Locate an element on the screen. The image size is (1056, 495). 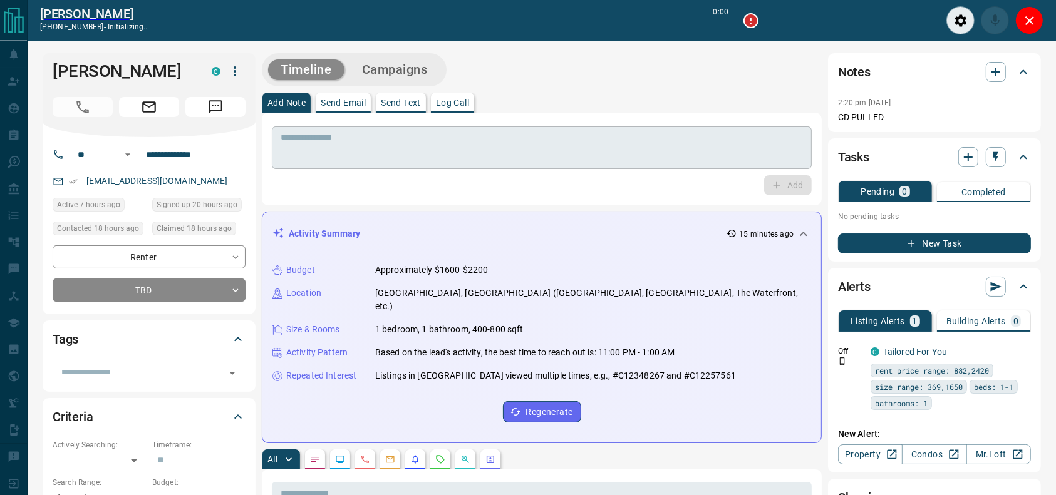
p: Send Text is located at coordinates (401, 103).